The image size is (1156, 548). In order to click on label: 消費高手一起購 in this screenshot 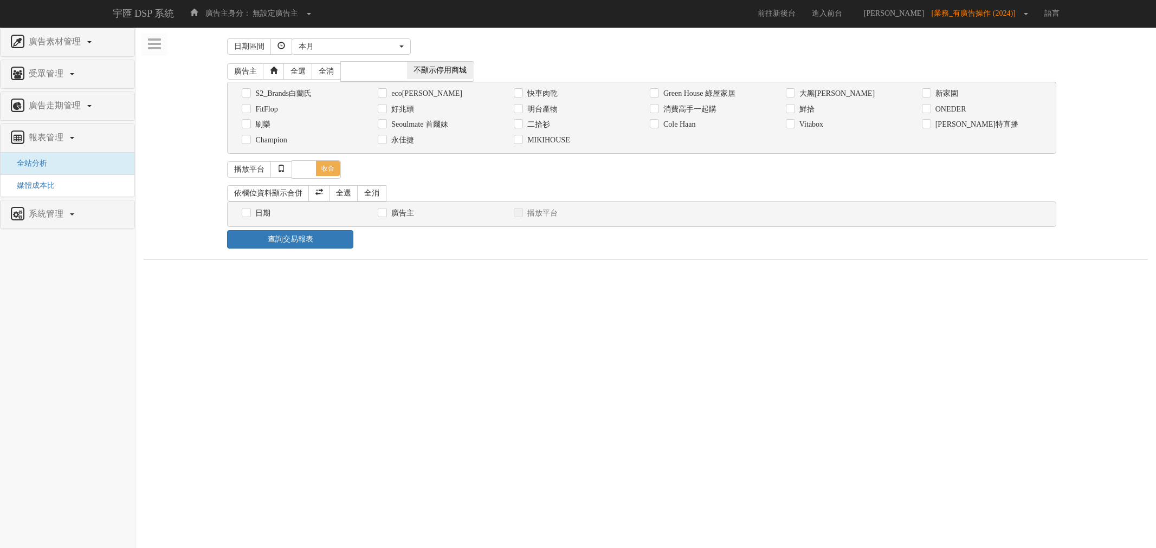, I will do `click(688, 109)`.